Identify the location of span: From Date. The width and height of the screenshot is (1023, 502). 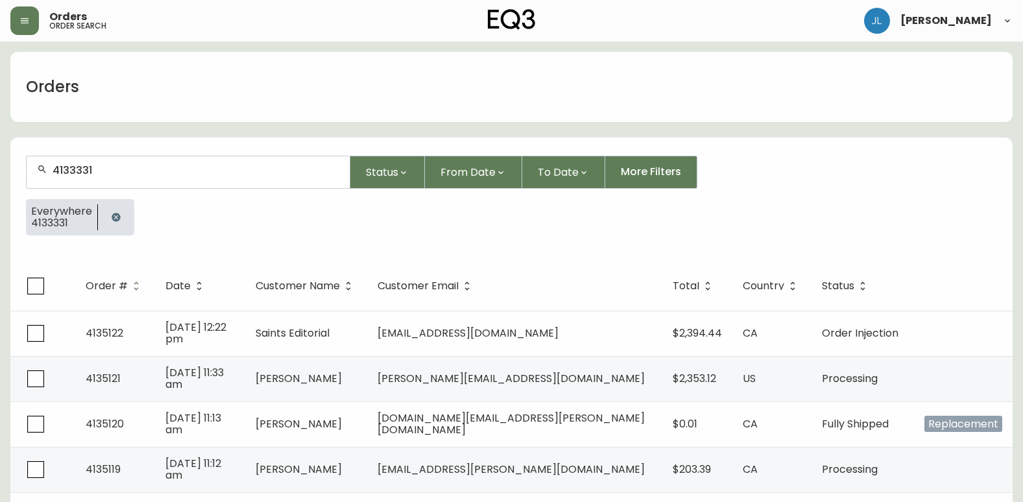
(468, 172).